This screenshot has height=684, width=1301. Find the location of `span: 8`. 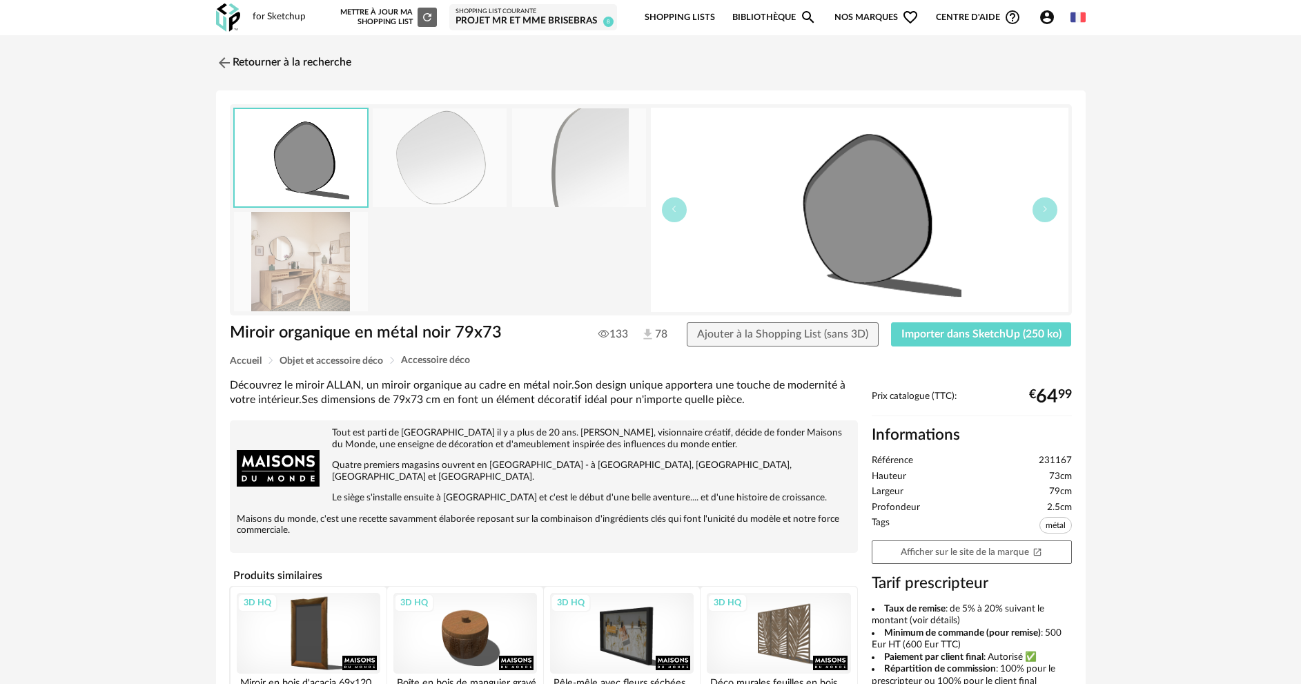

span: 8 is located at coordinates (608, 21).